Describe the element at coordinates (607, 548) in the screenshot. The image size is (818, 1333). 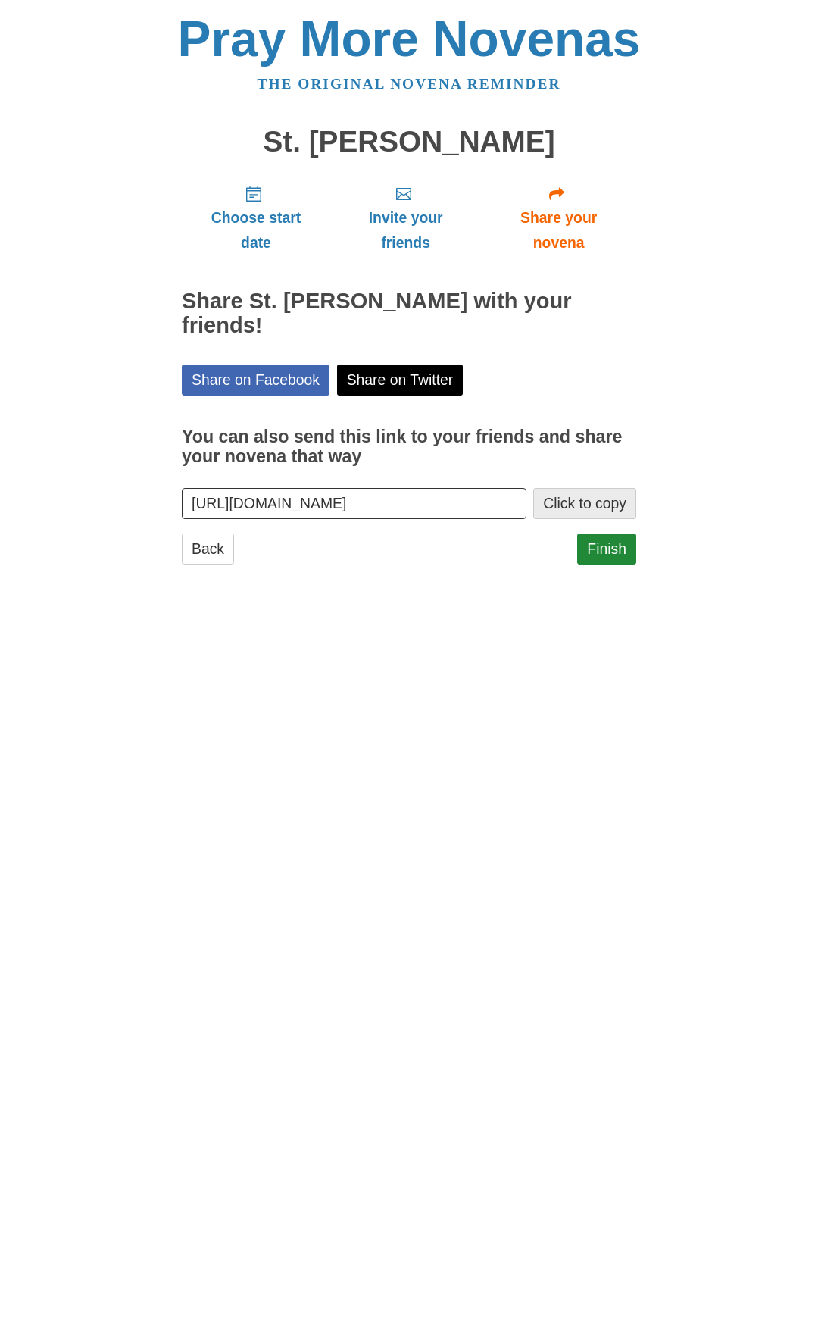
I see `a: Finish` at that location.